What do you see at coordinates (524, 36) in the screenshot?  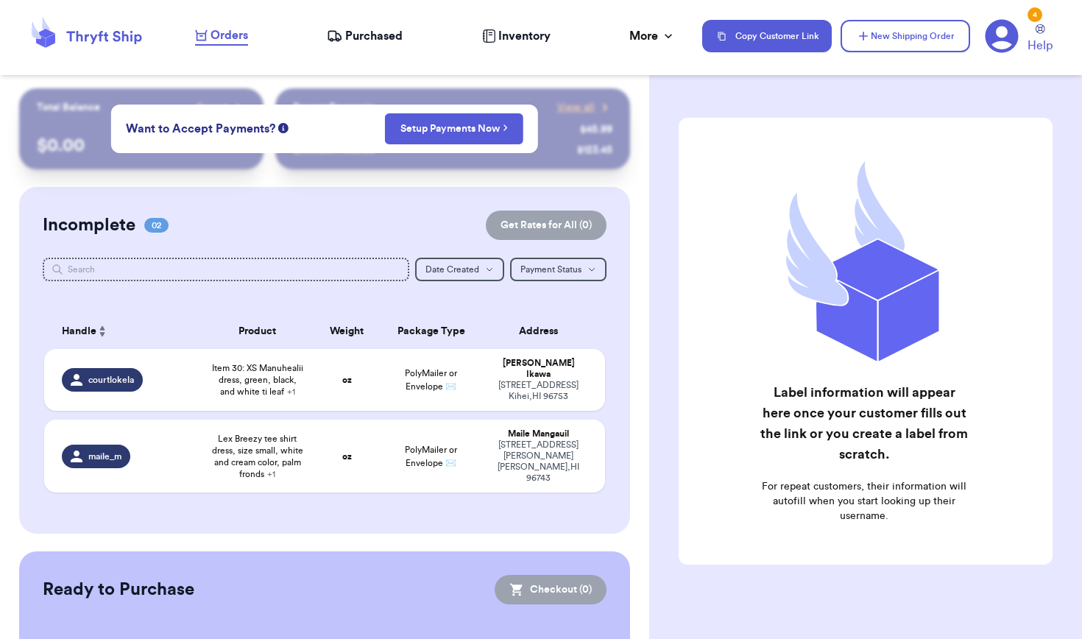 I see `span: Inventory` at bounding box center [524, 36].